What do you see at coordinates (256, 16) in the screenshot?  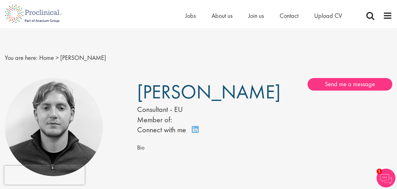 I see `a: Join us` at bounding box center [256, 16].